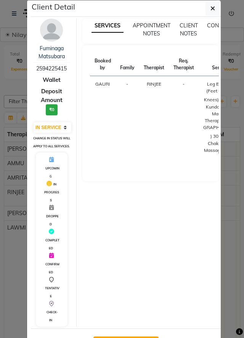 This screenshot has width=244, height=338. I want to click on span: CHECK-IN, so click(52, 316).